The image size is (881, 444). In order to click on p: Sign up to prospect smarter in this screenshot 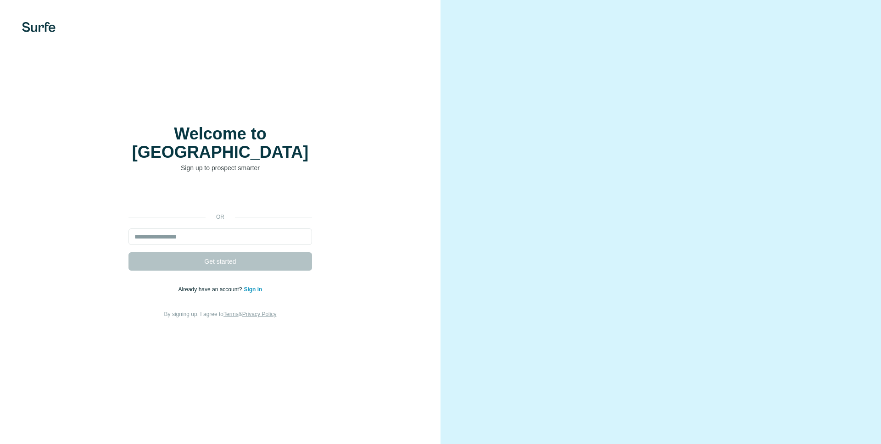, I will do `click(220, 168)`.